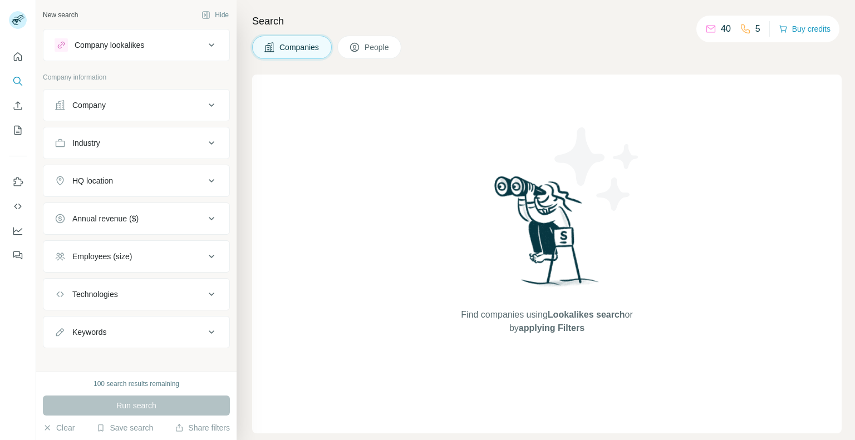 The height and width of the screenshot is (440, 855). What do you see at coordinates (18, 256) in the screenshot?
I see `button: Feedback` at bounding box center [18, 256].